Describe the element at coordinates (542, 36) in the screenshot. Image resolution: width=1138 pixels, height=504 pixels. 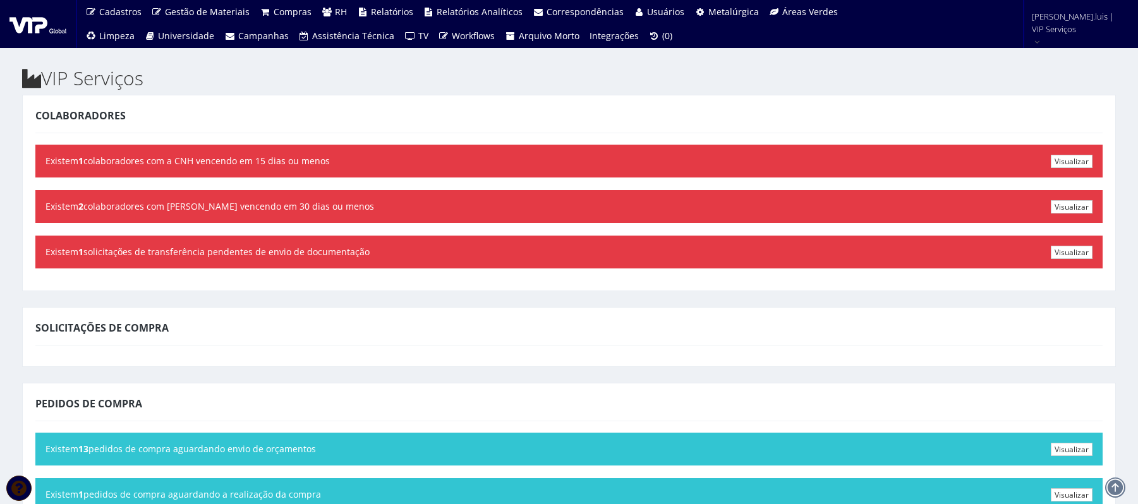
I see `a: Arquivo Morto` at that location.